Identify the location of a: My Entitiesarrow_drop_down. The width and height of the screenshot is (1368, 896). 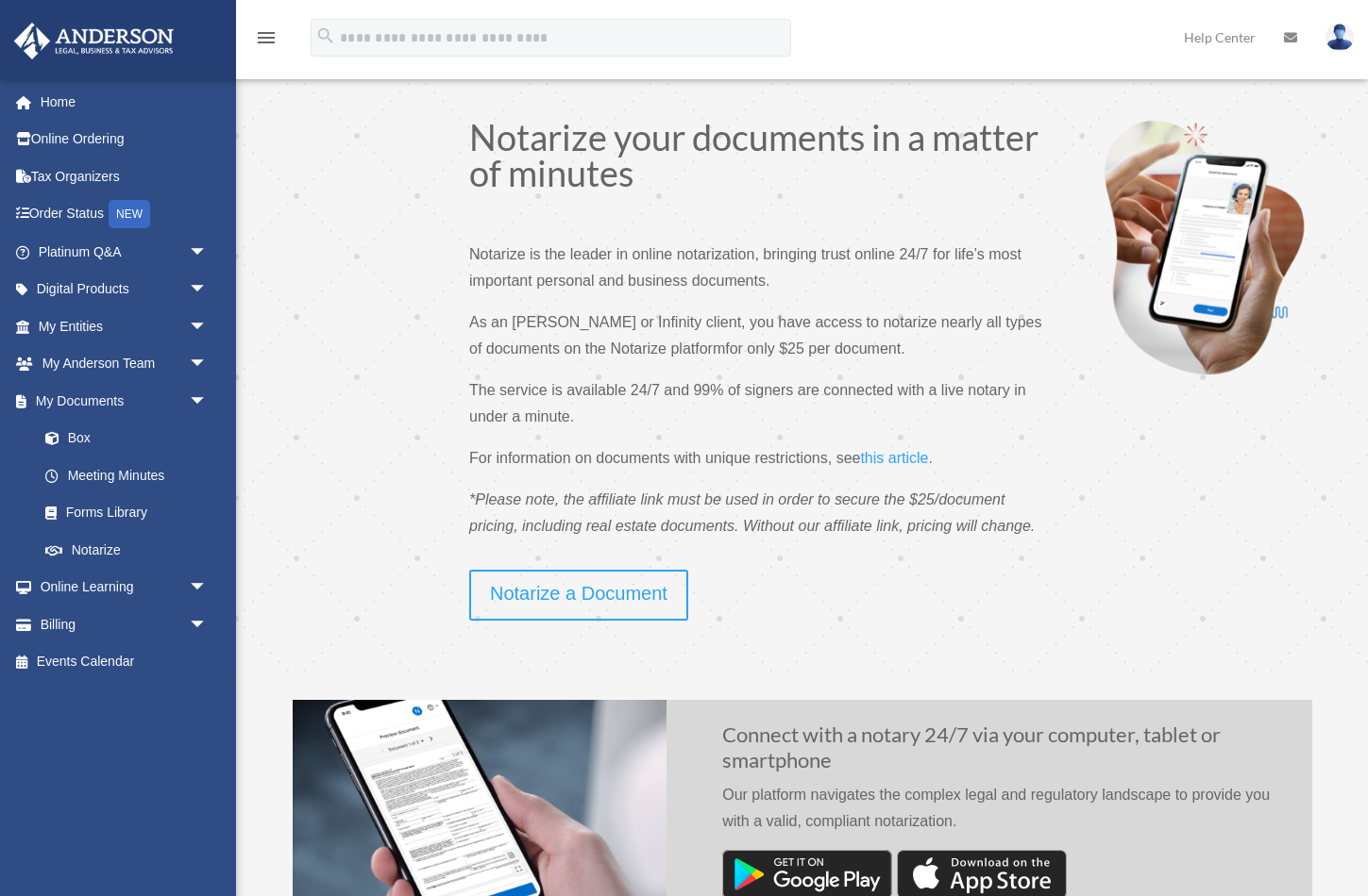
(124, 327).